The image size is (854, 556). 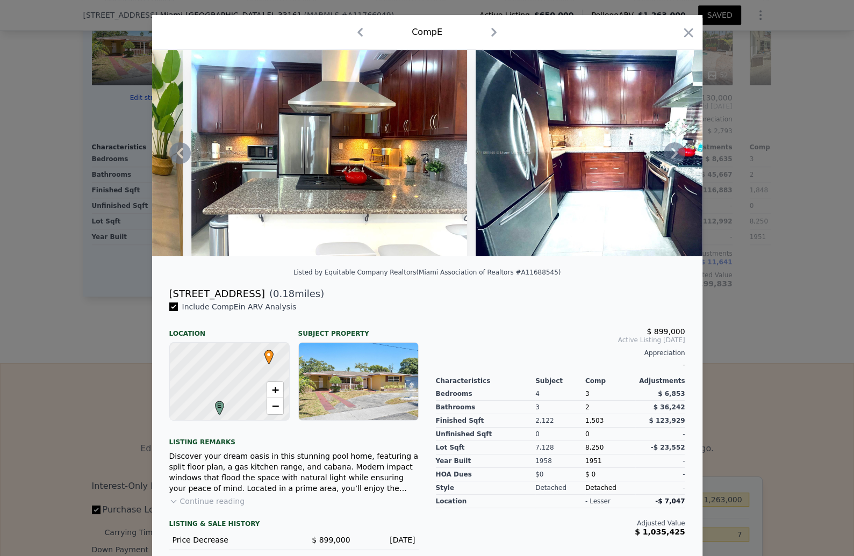 I want to click on span: $ 36,242, so click(x=669, y=407).